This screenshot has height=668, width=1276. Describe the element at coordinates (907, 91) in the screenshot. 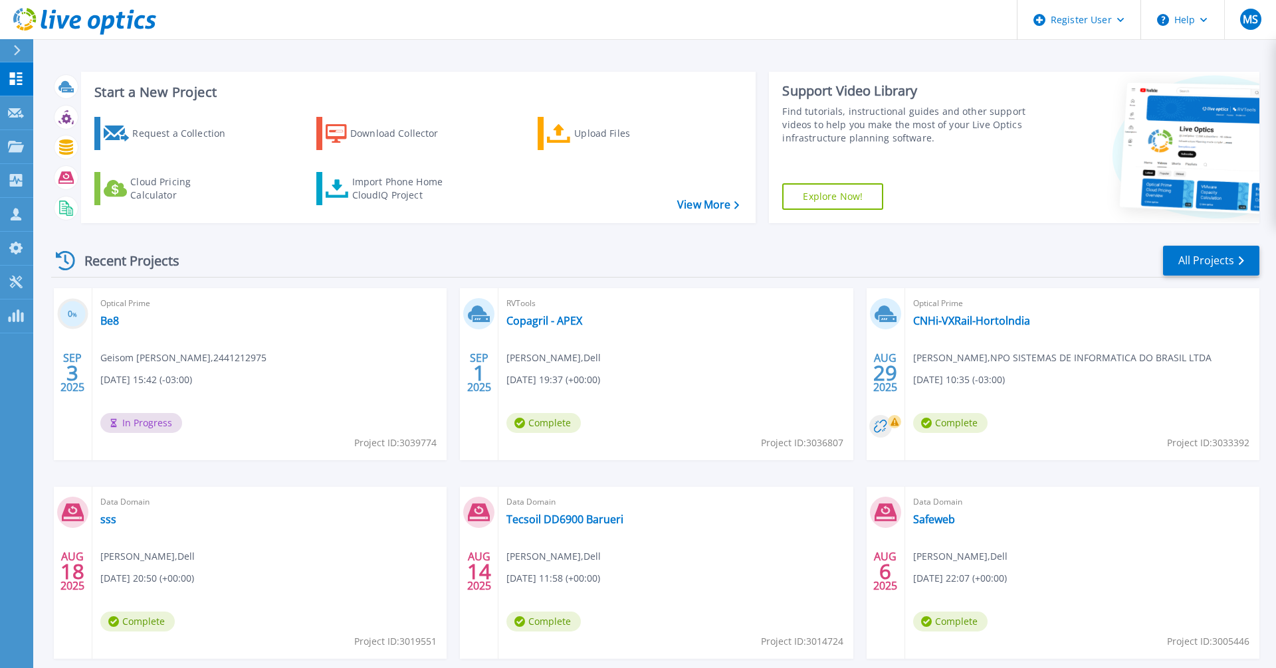

I see `div: Support Video Library` at that location.